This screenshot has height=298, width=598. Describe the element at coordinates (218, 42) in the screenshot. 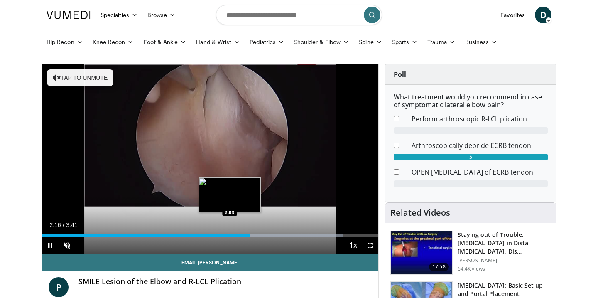

I see `a: Hand & Wrist` at that location.